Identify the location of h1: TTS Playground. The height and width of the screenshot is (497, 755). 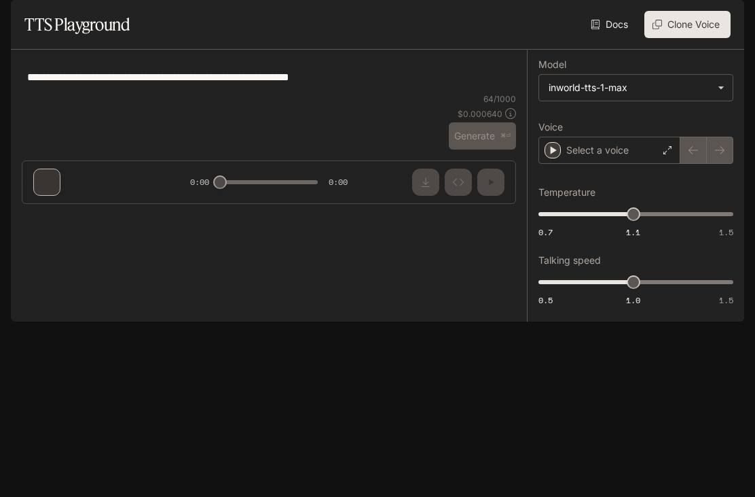
(77, 24).